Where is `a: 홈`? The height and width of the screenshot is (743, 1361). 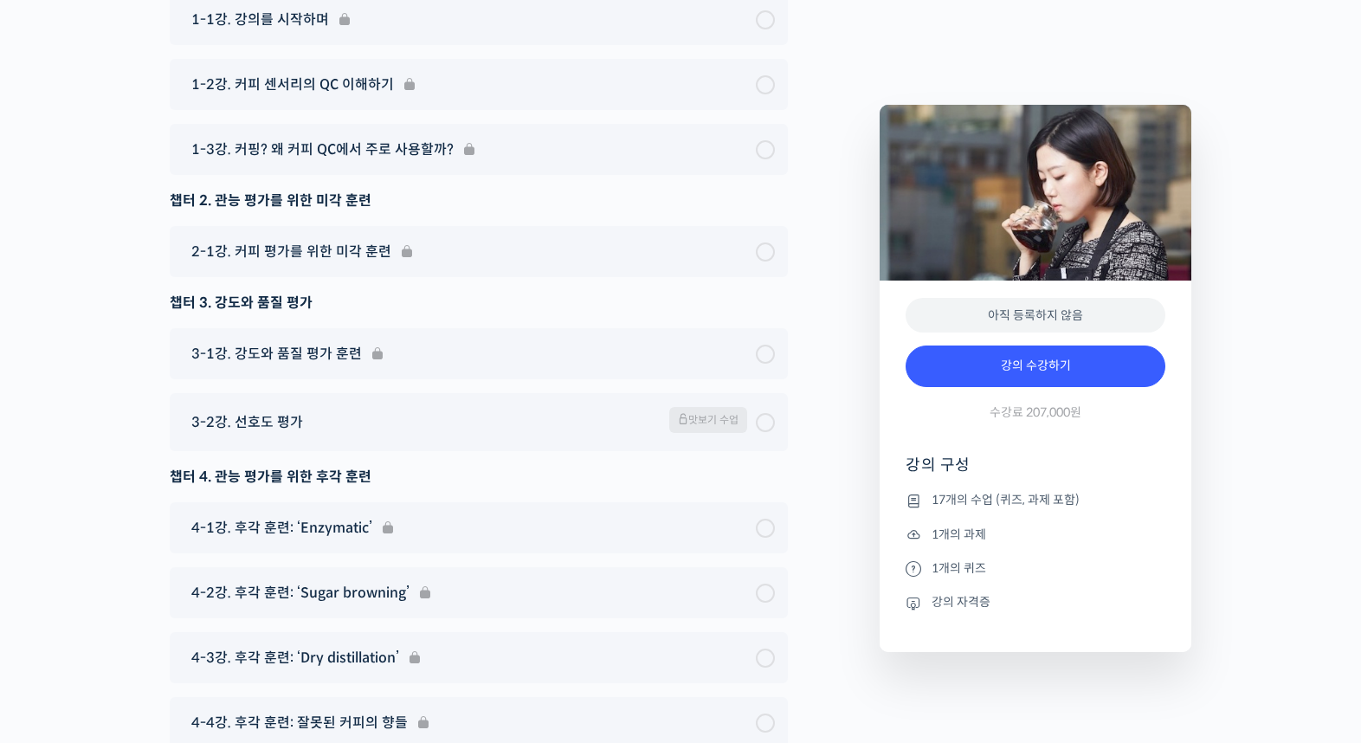 a: 홈 is located at coordinates (60, 571).